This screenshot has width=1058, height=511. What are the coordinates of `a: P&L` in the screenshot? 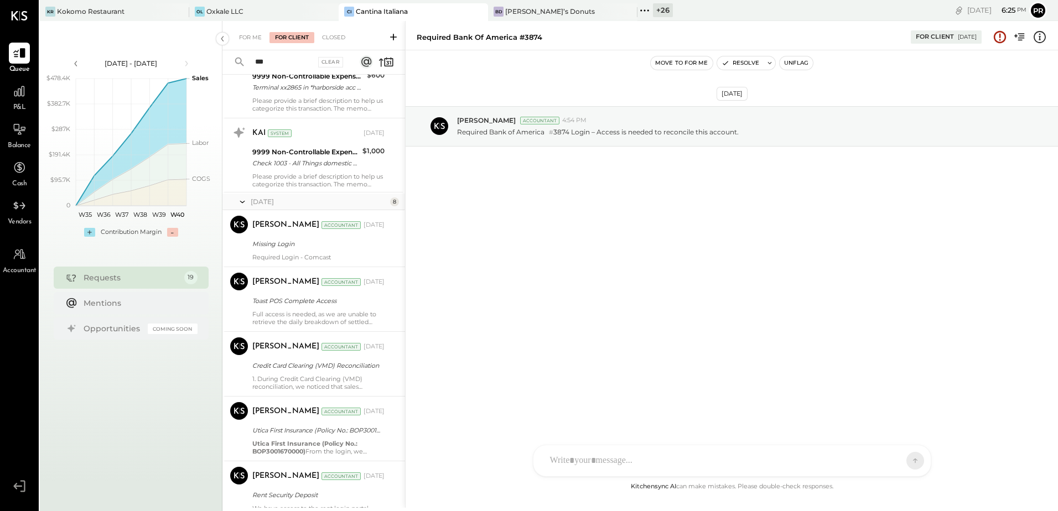 It's located at (19, 97).